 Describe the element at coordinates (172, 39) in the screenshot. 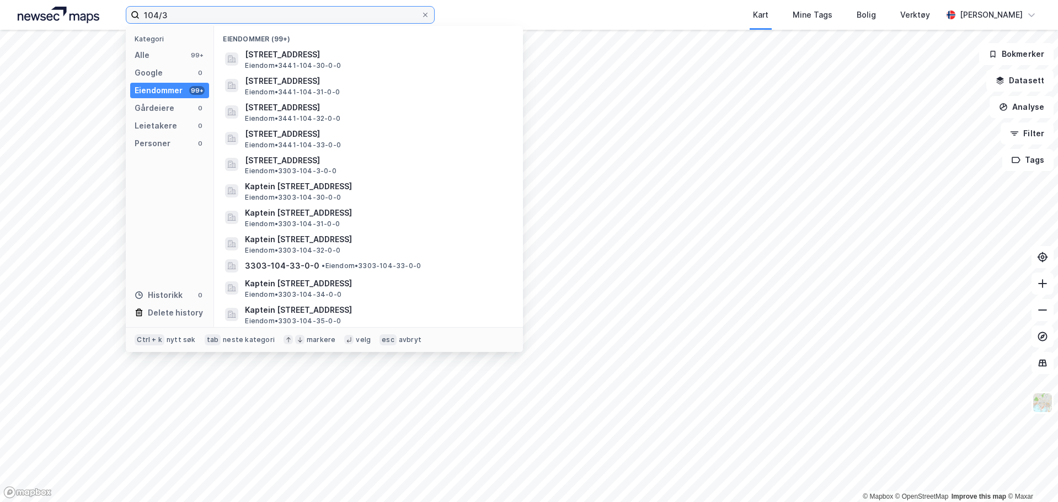

I see `div: Kategori` at that location.